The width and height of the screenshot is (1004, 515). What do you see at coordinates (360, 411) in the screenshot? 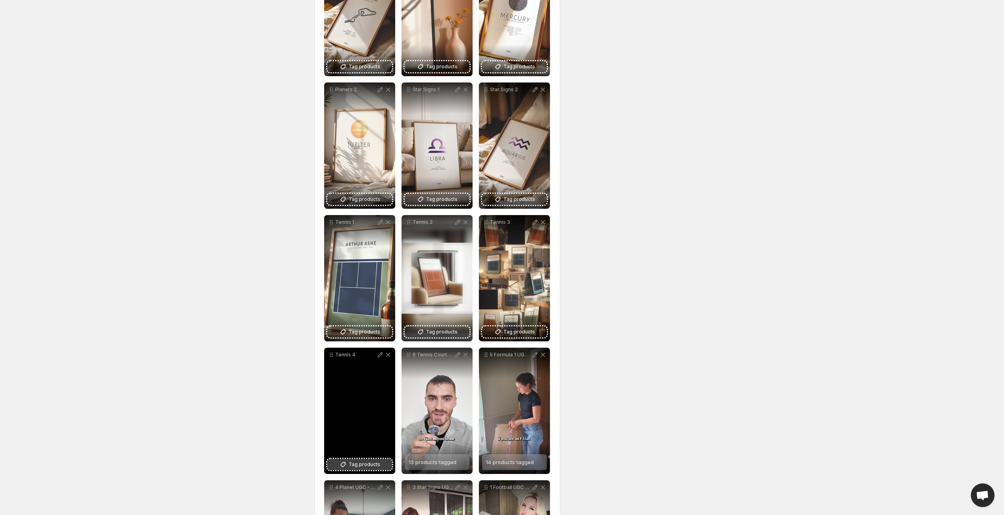
I see `div: Tennis 4Tag products` at bounding box center [360, 411].